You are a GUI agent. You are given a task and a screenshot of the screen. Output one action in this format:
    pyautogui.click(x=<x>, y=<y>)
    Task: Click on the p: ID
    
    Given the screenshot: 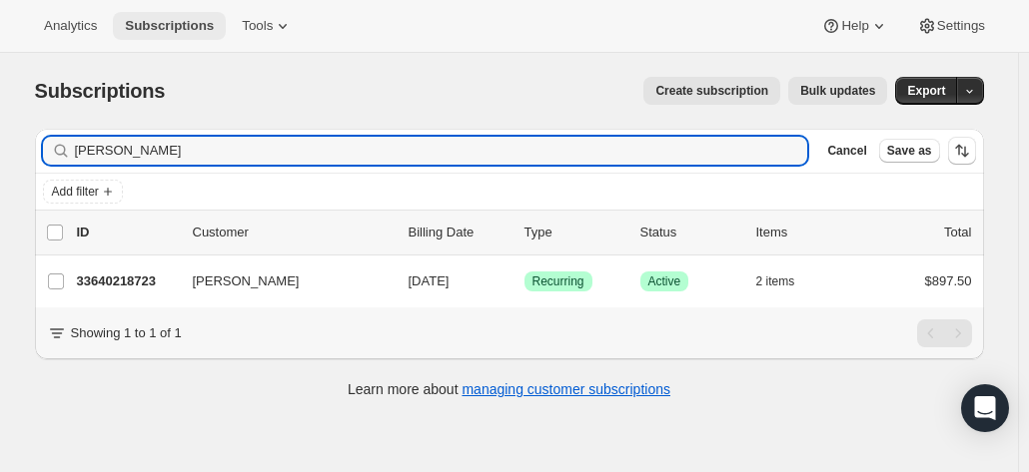 What is the action you would take?
    pyautogui.click(x=127, y=233)
    